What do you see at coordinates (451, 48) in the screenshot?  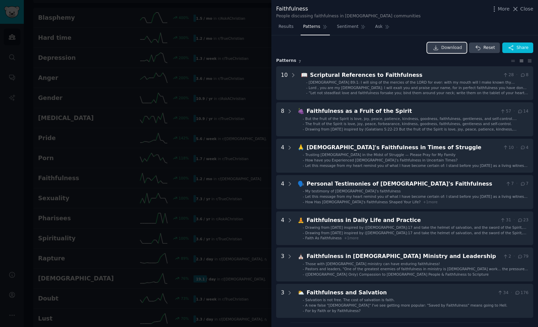 I see `span: Download` at bounding box center [451, 48].